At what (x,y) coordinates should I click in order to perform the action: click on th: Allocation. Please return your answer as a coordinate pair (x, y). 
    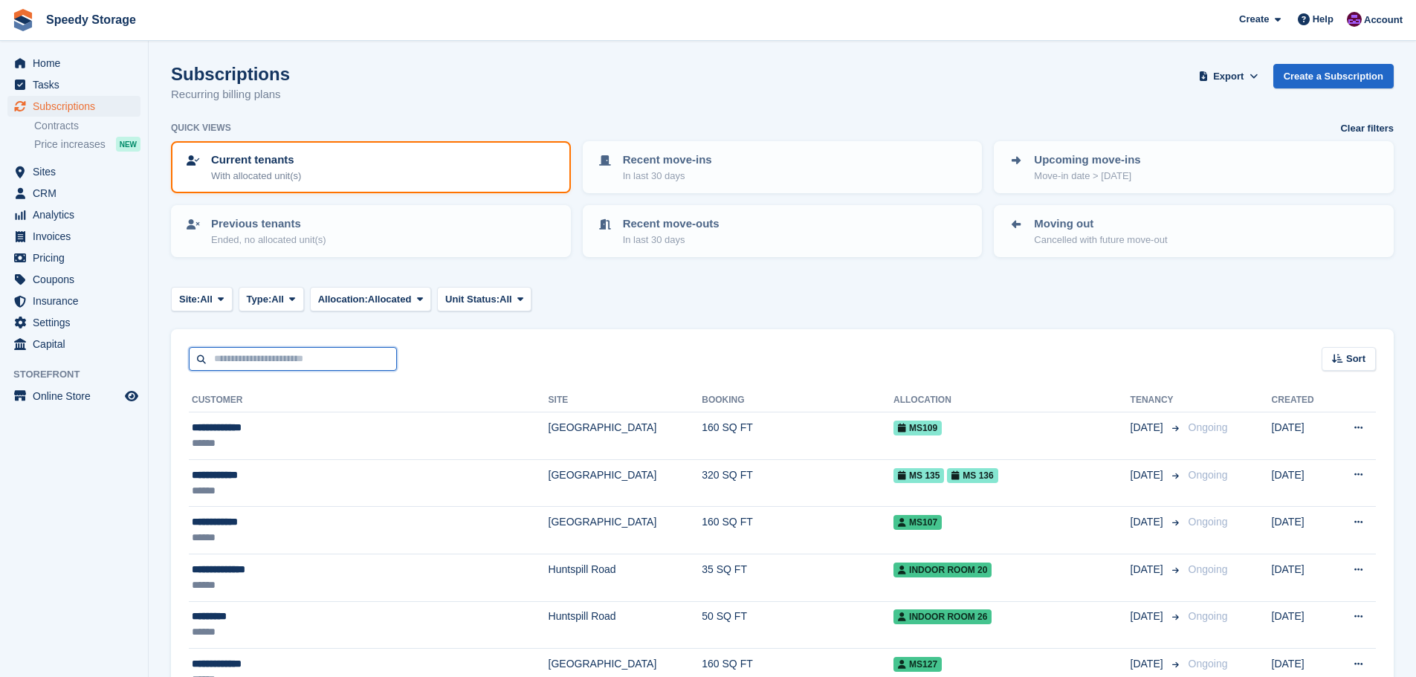
    Looking at the image, I should click on (1011, 401).